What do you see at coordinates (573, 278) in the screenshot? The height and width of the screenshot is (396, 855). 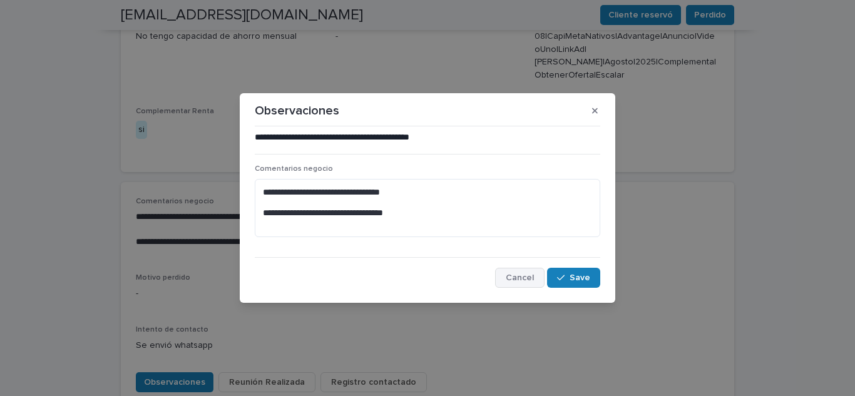 I see `button: Save` at bounding box center [573, 278].